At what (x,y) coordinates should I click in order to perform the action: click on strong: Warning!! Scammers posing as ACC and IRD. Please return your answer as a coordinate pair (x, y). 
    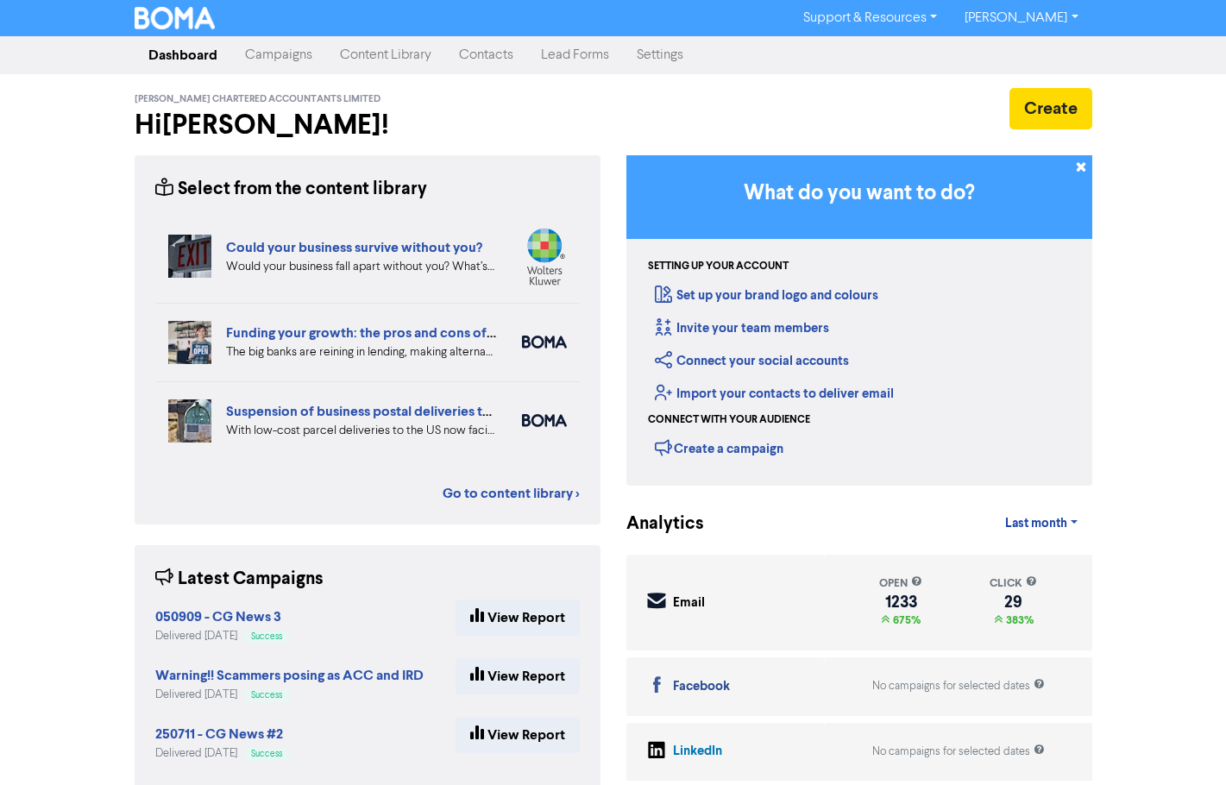
    Looking at the image, I should click on (289, 675).